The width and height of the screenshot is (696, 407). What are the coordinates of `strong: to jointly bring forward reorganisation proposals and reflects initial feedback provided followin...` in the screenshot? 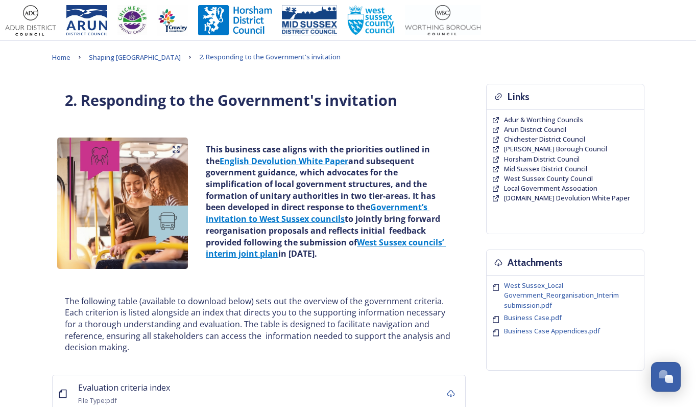 It's located at (324, 230).